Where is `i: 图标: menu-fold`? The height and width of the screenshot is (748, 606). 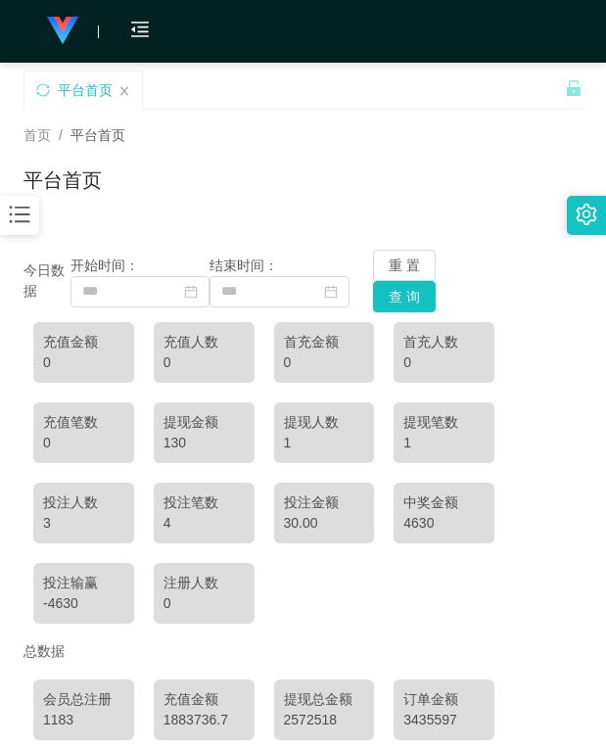
i: 图标: menu-fold is located at coordinates (140, 32).